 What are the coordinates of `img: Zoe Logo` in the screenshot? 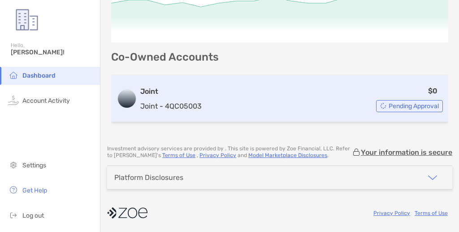 It's located at (27, 20).